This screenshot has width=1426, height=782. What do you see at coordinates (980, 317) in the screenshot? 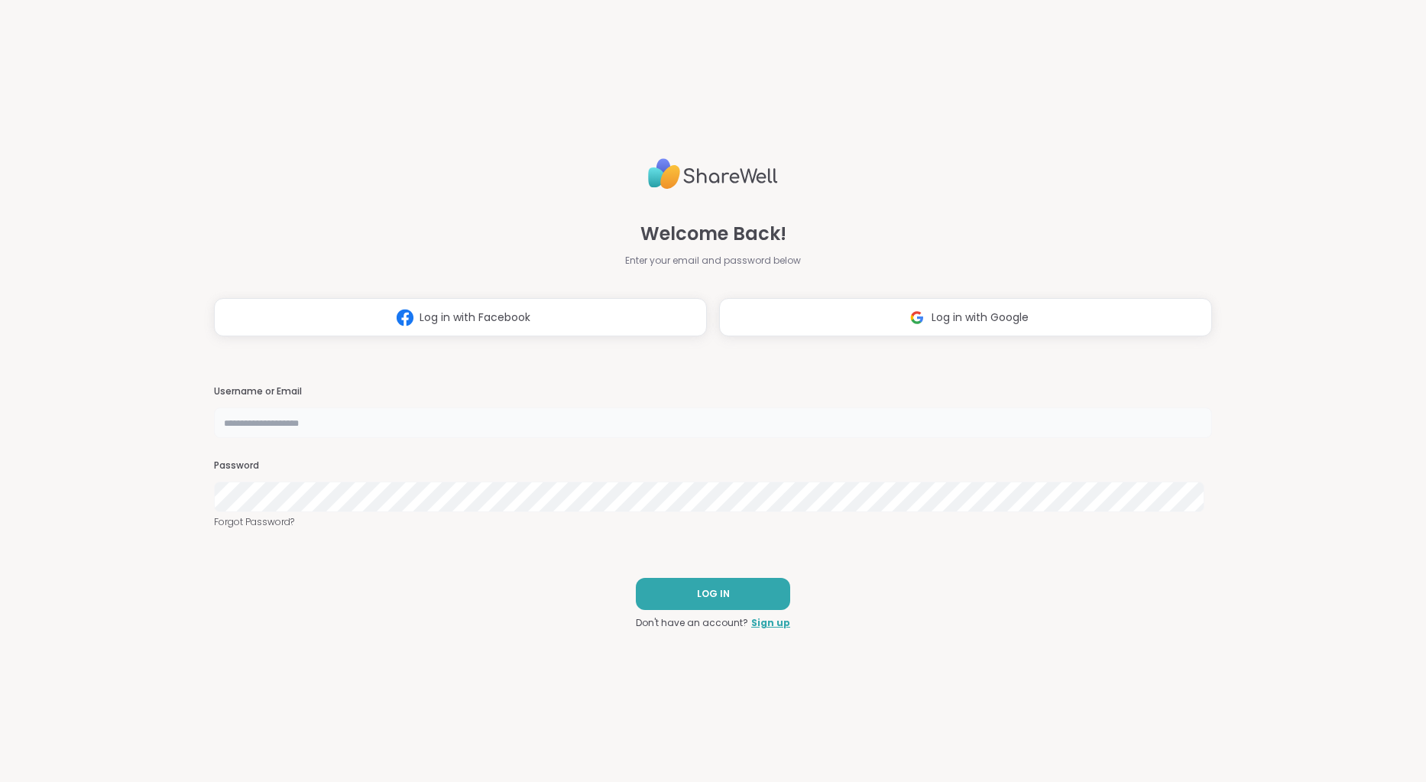
I see `span: Log in with Google` at bounding box center [980, 317].